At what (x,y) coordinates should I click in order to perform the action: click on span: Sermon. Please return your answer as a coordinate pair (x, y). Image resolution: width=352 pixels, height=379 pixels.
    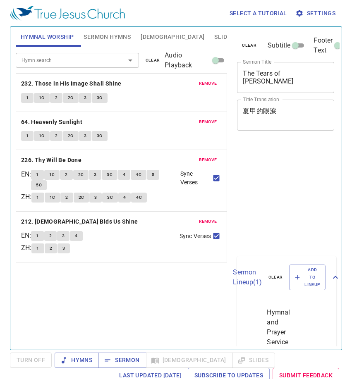
    Looking at the image, I should click on (122, 360).